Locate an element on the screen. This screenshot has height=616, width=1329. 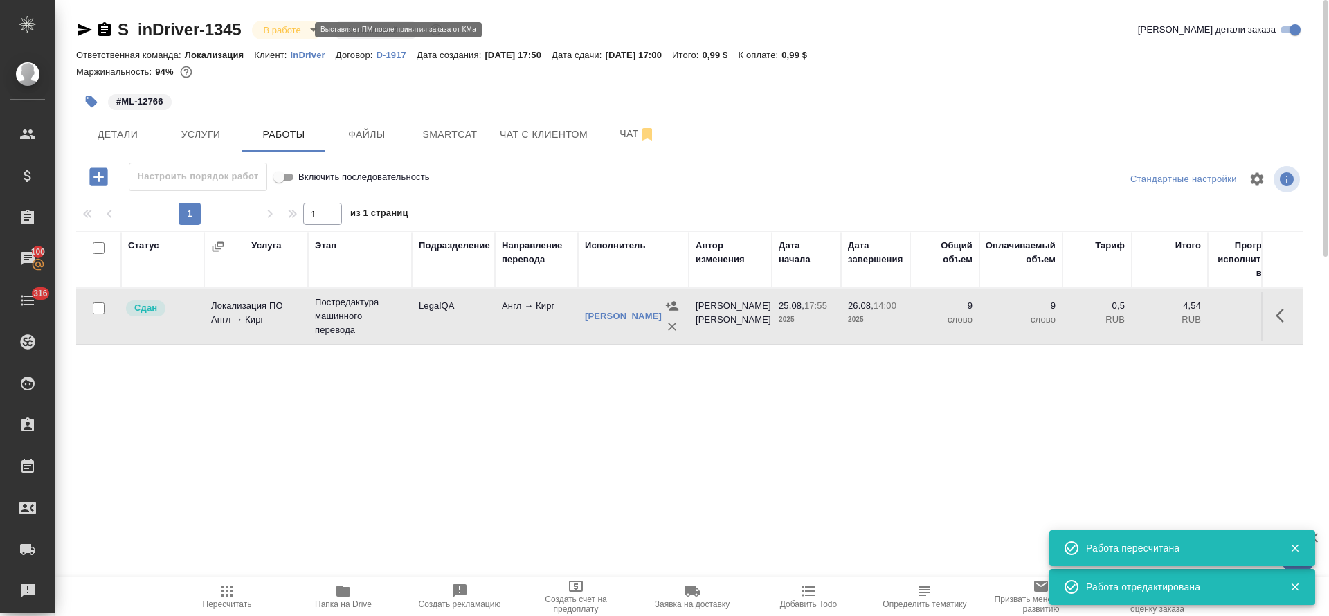
span: Детали is located at coordinates (118, 134).